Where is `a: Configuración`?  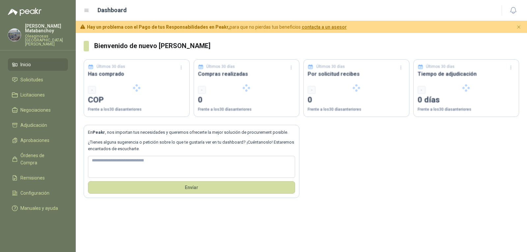
a: Configuración is located at coordinates (38, 193).